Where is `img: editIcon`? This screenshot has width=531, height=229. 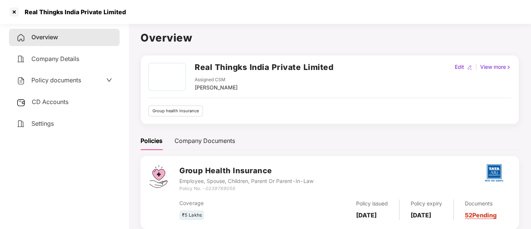
img: editIcon is located at coordinates (470, 67).